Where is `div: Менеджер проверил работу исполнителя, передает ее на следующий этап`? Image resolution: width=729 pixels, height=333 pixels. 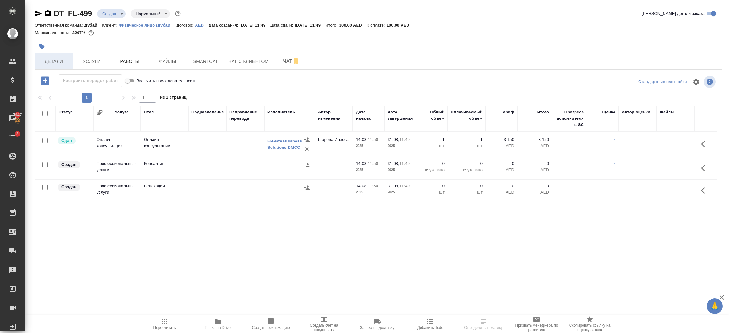
div: Менеджер проверил работу исполнителя, передает ее на следующий этап is located at coordinates (73, 141).